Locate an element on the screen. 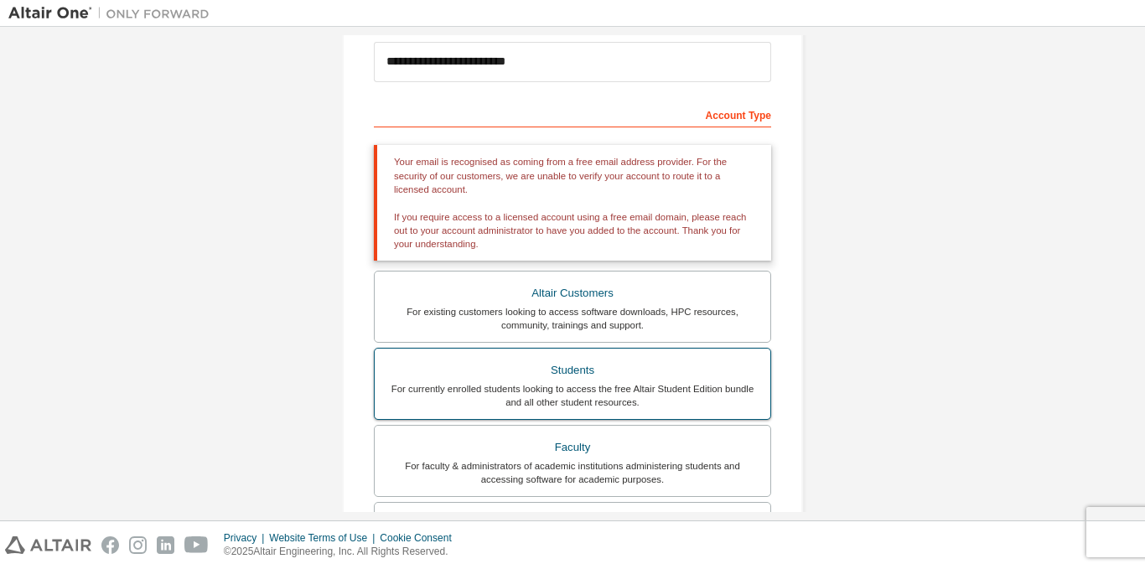 This screenshot has width=1145, height=569. div: For faculty & administrators of academic institutions administering students and accessing softwa... is located at coordinates (573, 473).